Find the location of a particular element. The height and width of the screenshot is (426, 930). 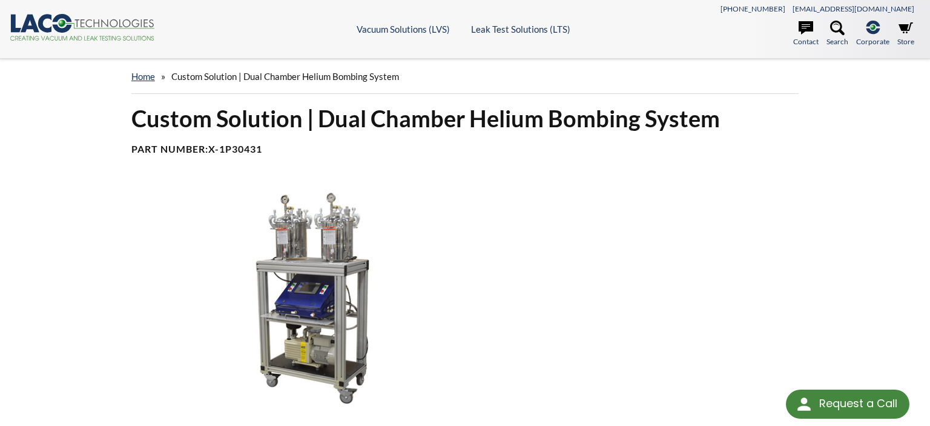

span: Custom Solution | Dual Chamber Helium Bombing System is located at coordinates (285, 76).